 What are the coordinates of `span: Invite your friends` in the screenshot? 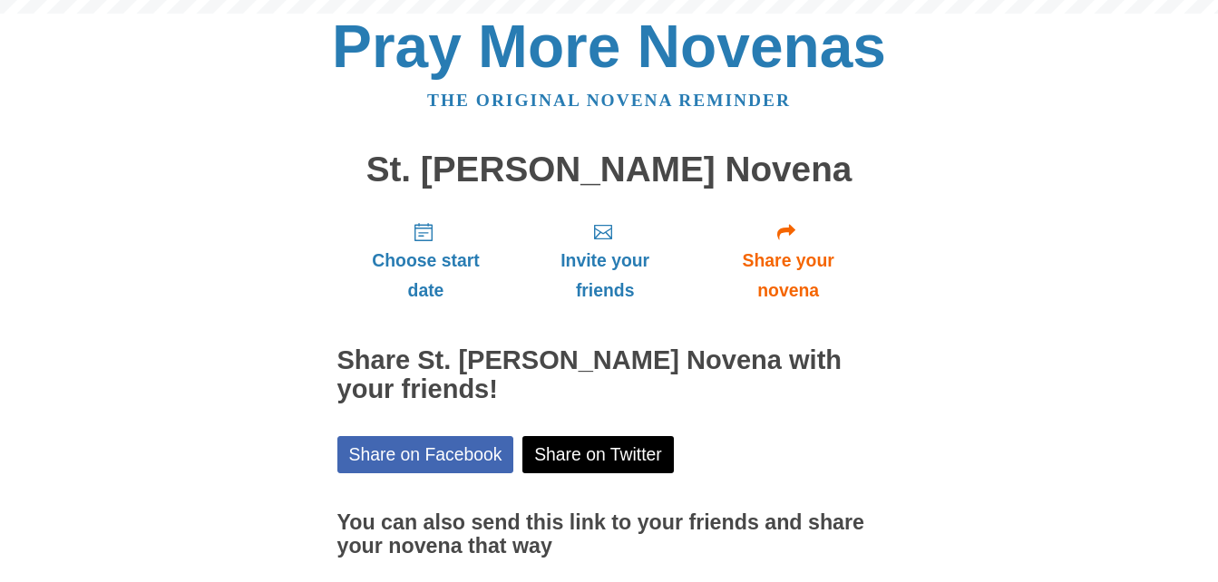 It's located at (604, 276).